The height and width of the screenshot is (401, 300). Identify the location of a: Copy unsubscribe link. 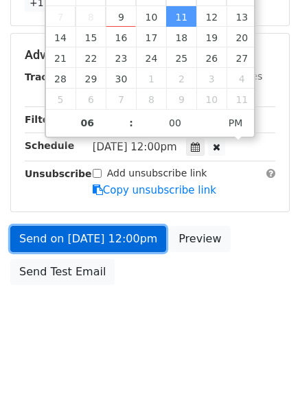
(155, 190).